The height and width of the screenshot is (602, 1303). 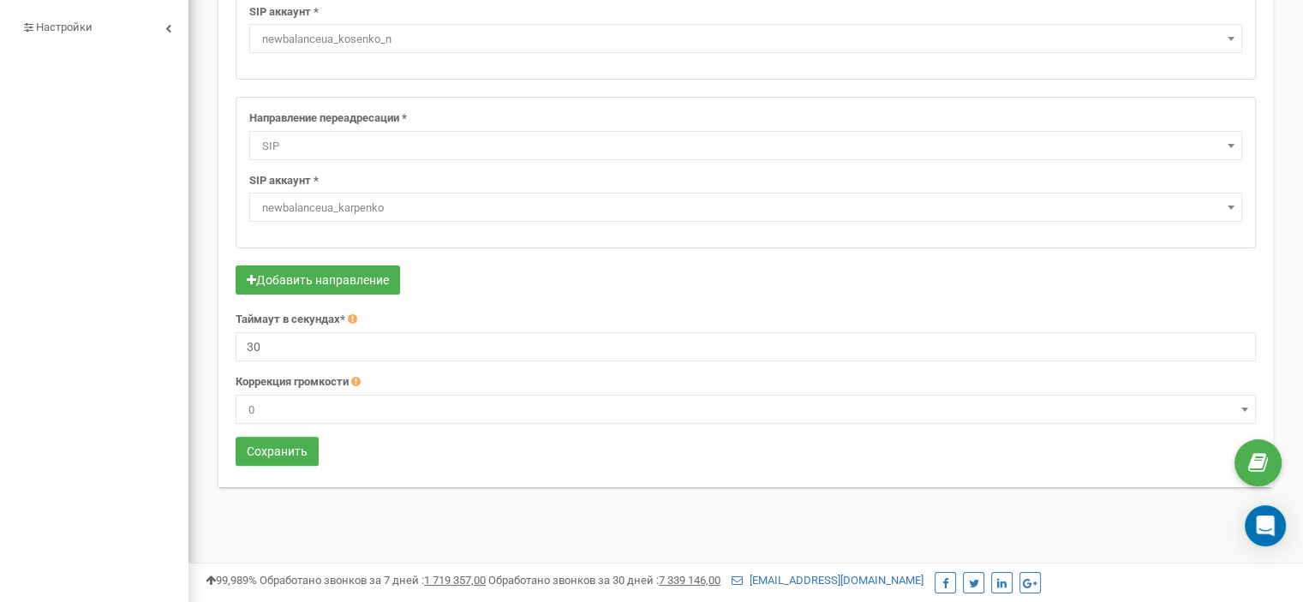 I want to click on u: 7 339 146,00, so click(x=690, y=580).